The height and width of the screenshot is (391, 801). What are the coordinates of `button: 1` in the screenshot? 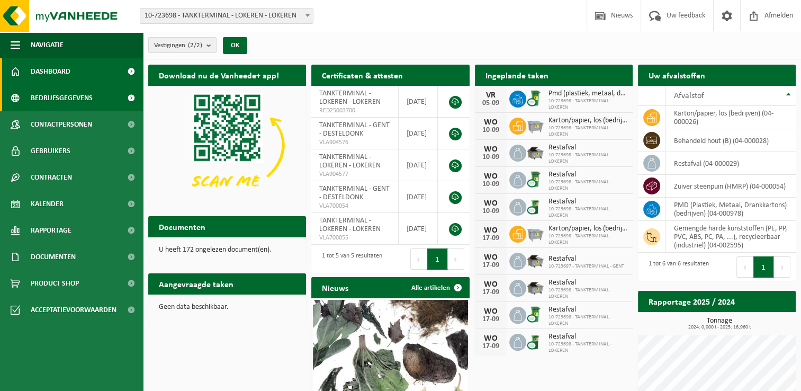 It's located at (763, 267).